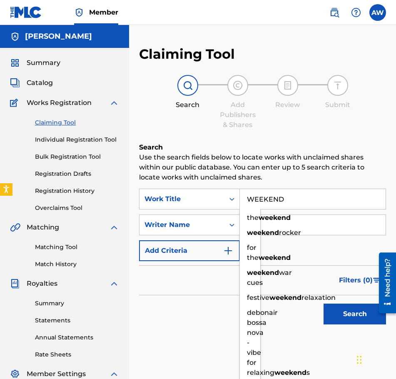 This screenshot has width=396, height=379. What do you see at coordinates (356, 281) in the screenshot?
I see `span: Filters ( 0 )` at bounding box center [356, 281].